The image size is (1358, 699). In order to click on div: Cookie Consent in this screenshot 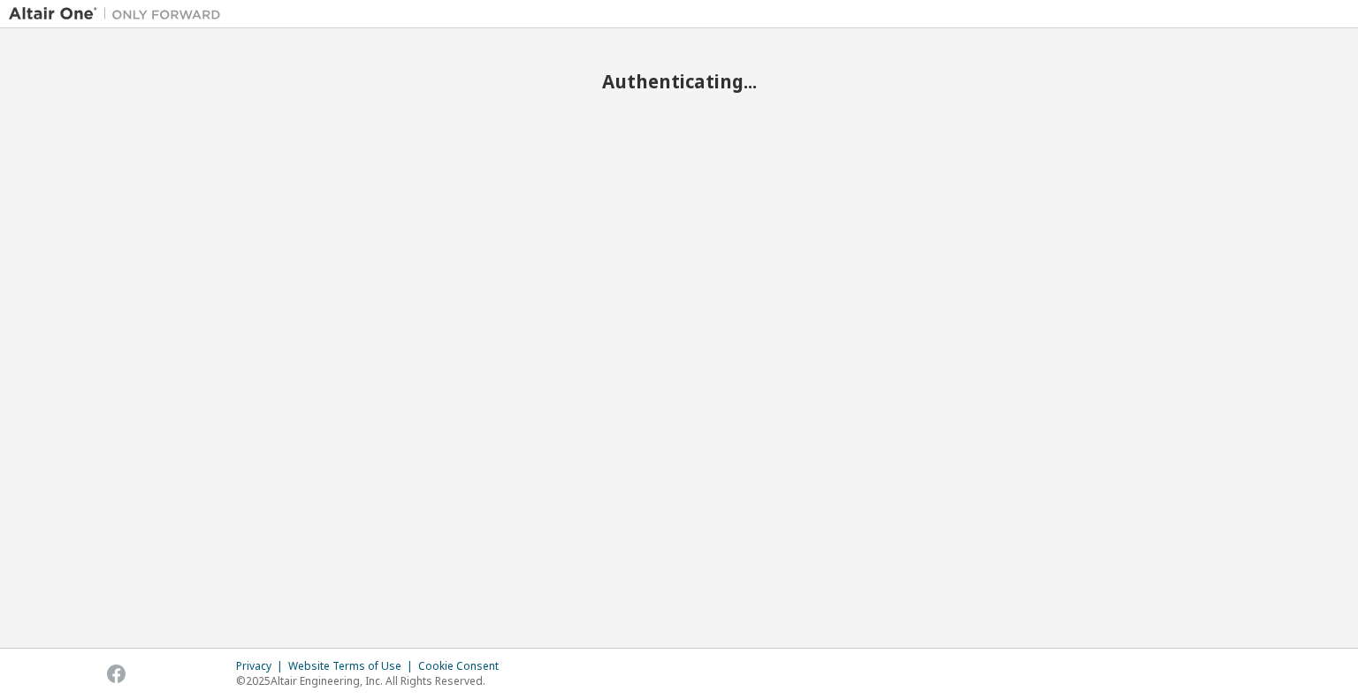, I will do `click(463, 667)`.